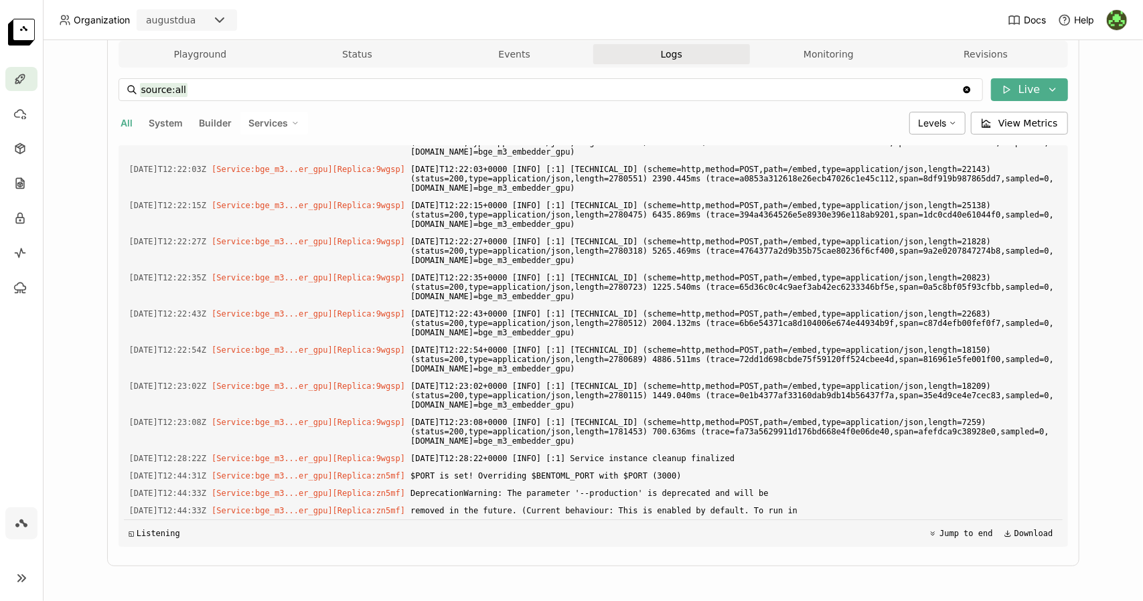 Image resolution: width=1143 pixels, height=601 pixels. What do you see at coordinates (986, 54) in the screenshot?
I see `button: Revisions` at bounding box center [986, 54].